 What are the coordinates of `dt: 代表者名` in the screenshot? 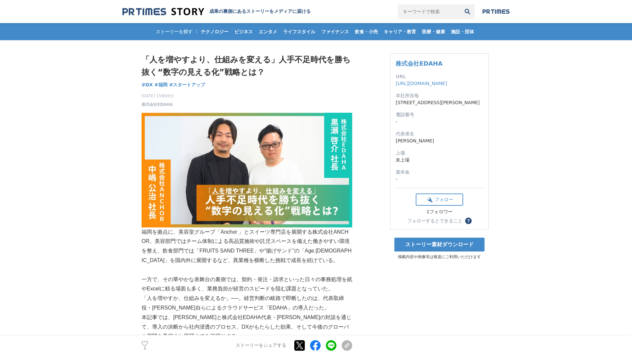 It's located at (440, 134).